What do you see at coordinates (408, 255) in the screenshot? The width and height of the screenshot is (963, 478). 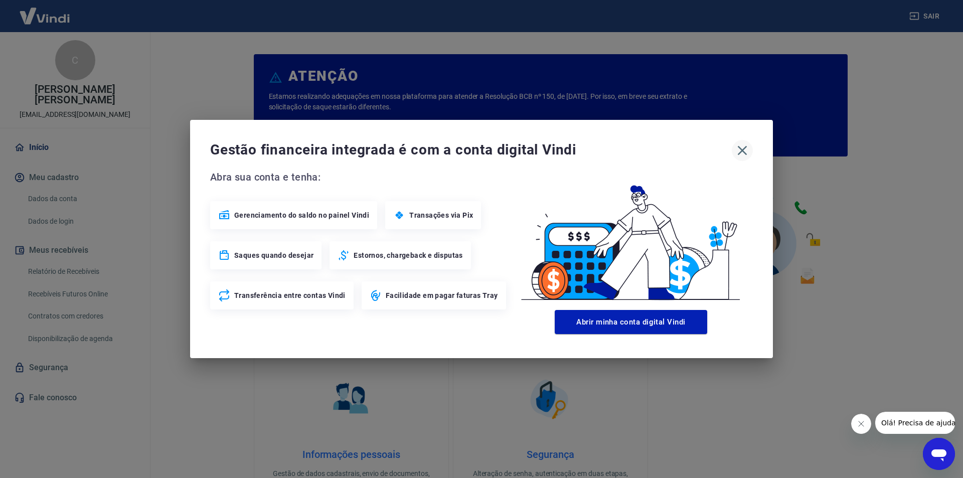 I see `span: Estornos, chargeback e disputas` at bounding box center [408, 255].